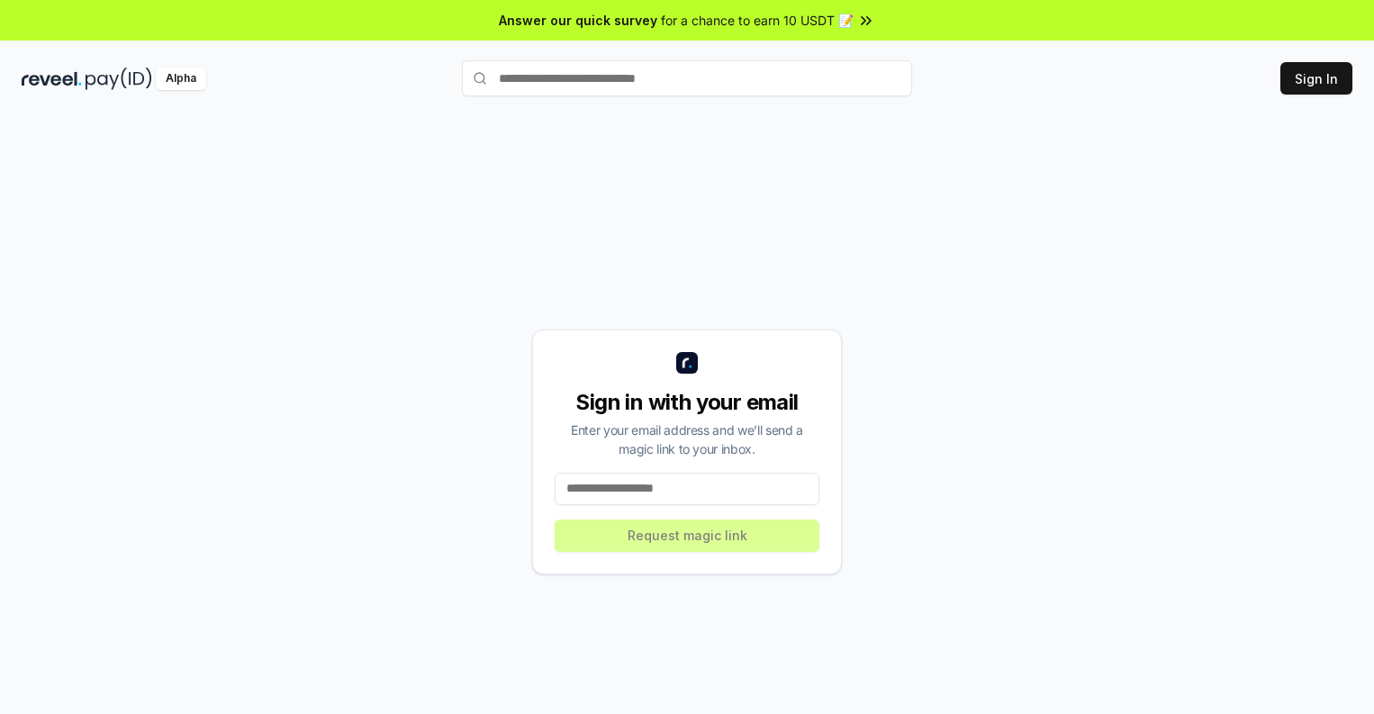 The image size is (1374, 714). I want to click on span: Answer our quick survey, so click(578, 20).